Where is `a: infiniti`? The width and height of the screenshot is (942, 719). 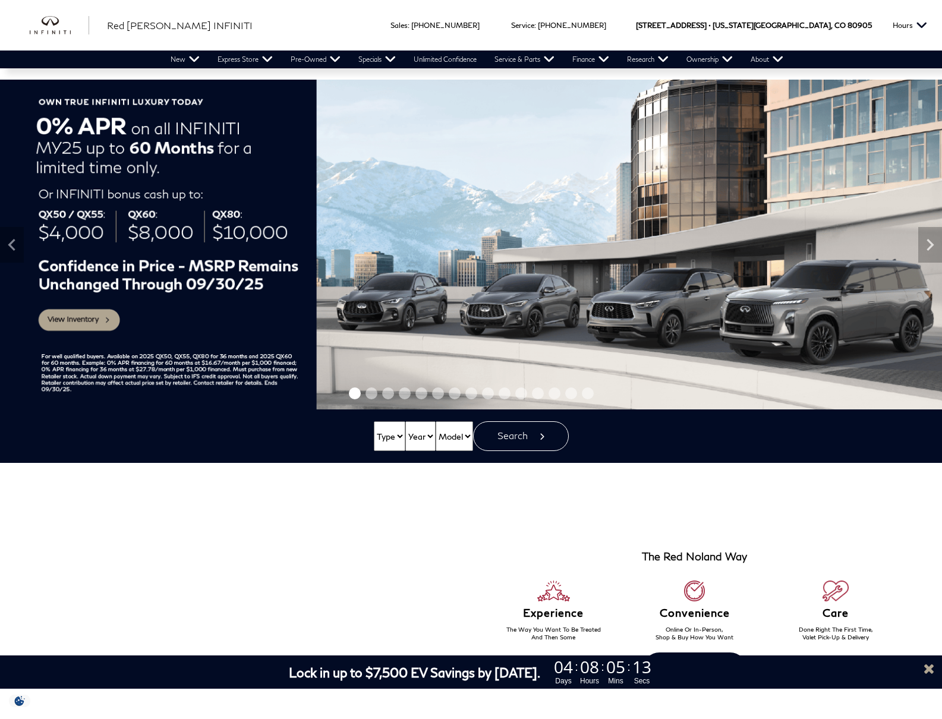
a: infiniti is located at coordinates (59, 26).